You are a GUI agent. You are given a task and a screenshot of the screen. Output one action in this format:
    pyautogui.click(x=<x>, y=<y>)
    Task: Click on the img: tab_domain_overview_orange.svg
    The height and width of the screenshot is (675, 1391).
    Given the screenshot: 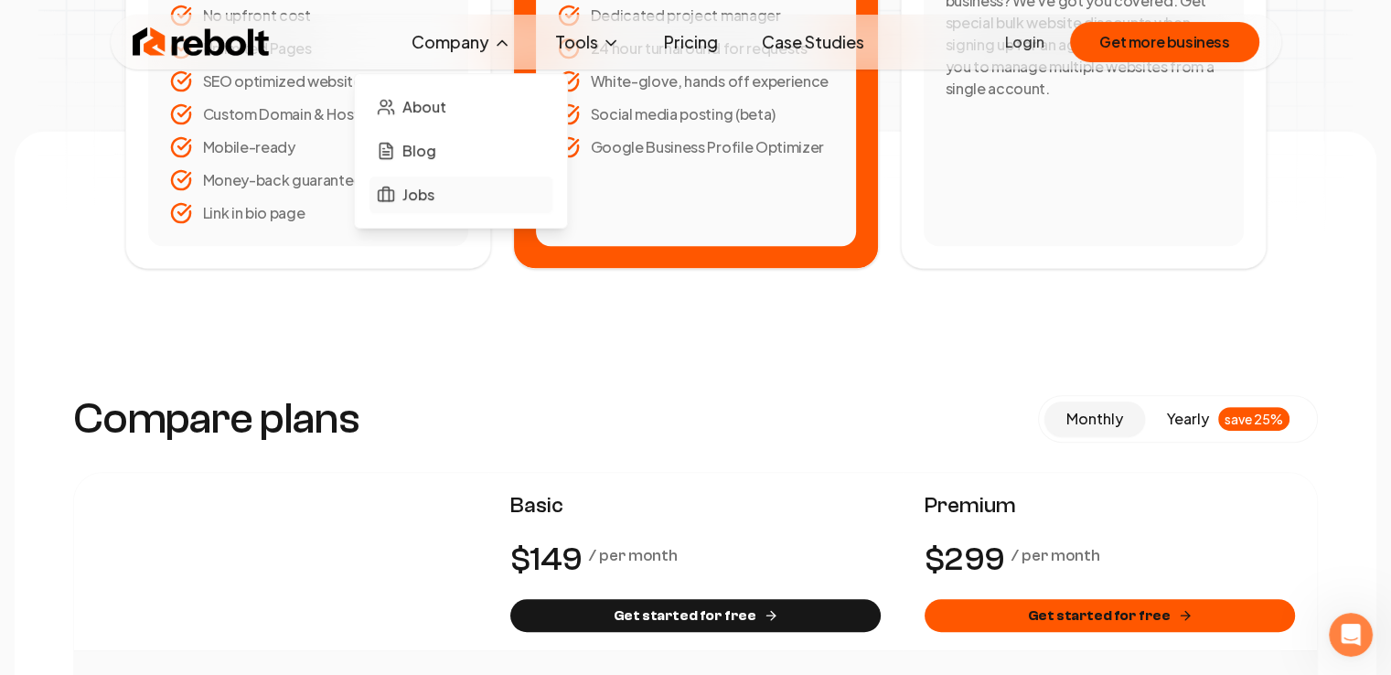 What is the action you would take?
    pyautogui.click(x=60, y=113)
    